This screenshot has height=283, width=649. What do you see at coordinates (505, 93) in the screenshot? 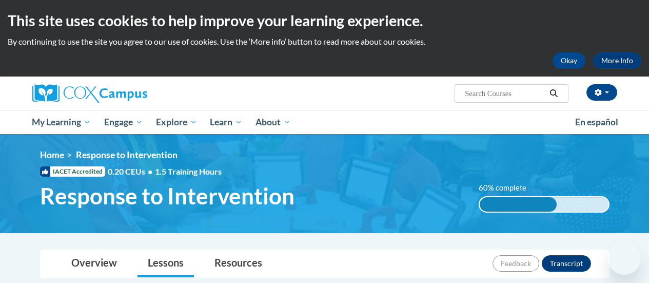
I see `input: Search Courses` at bounding box center [505, 93].